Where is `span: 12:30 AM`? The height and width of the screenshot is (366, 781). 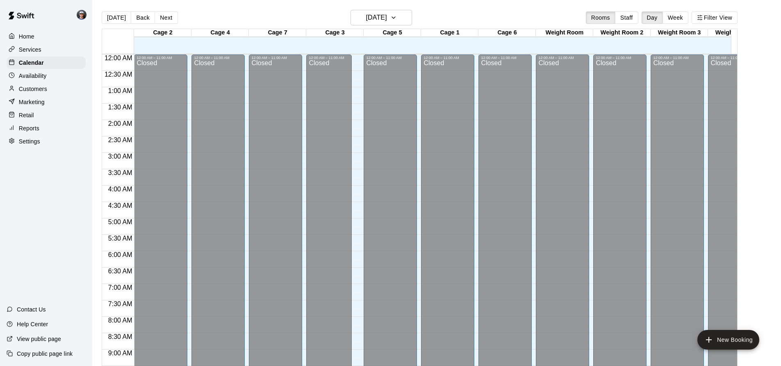
span: 12:30 AM is located at coordinates (118, 74).